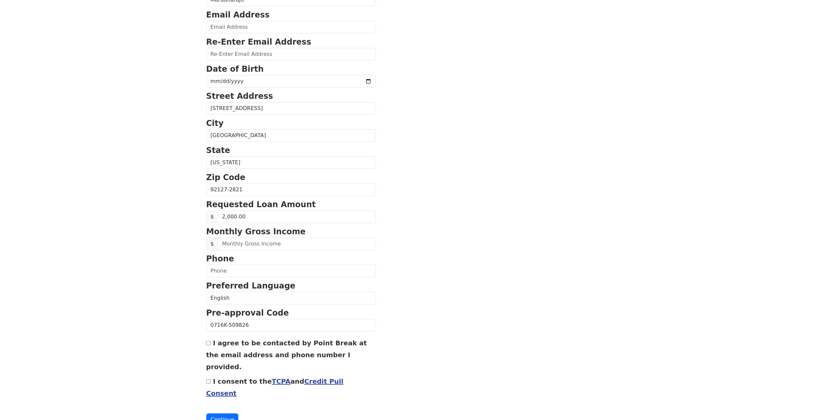 The height and width of the screenshot is (420, 840). I want to click on strong: Re-Enter Email Address, so click(259, 42).